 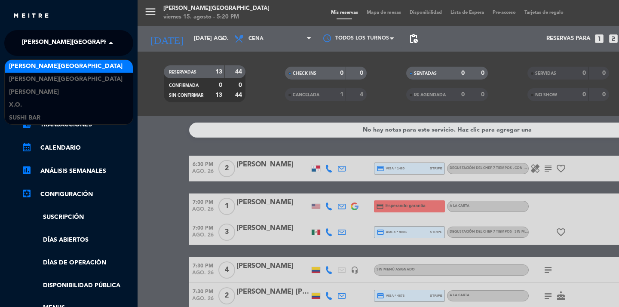 I want to click on a: Disponibilidad pública, so click(x=77, y=286).